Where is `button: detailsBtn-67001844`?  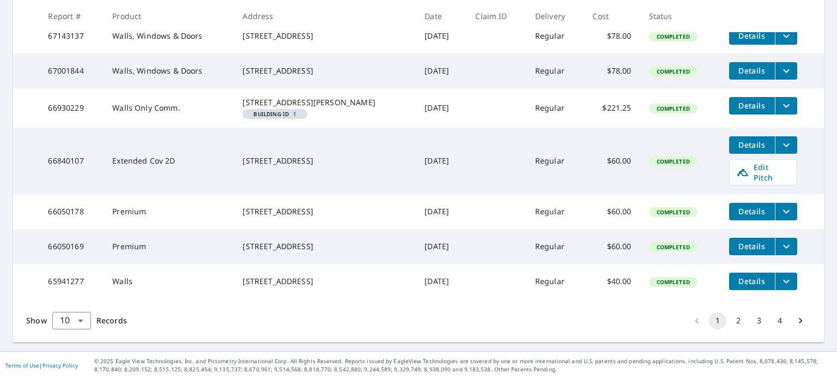 button: detailsBtn-67001844 is located at coordinates (752, 71).